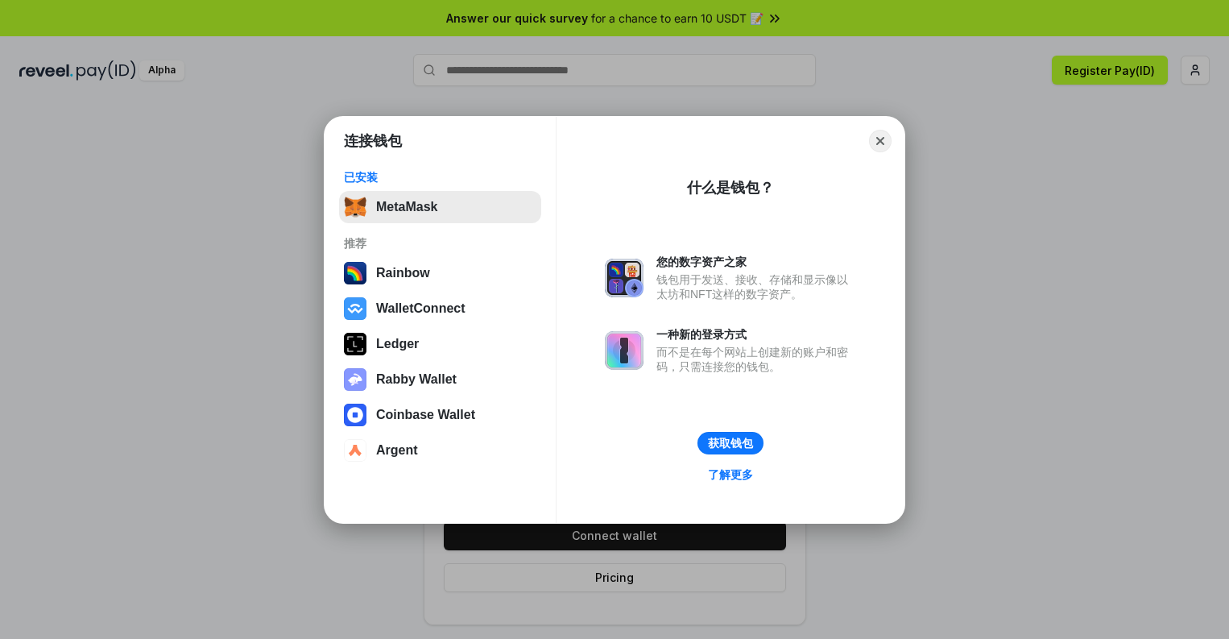 The height and width of the screenshot is (639, 1229). What do you see at coordinates (440, 309) in the screenshot?
I see `button: WalletConnect` at bounding box center [440, 309].